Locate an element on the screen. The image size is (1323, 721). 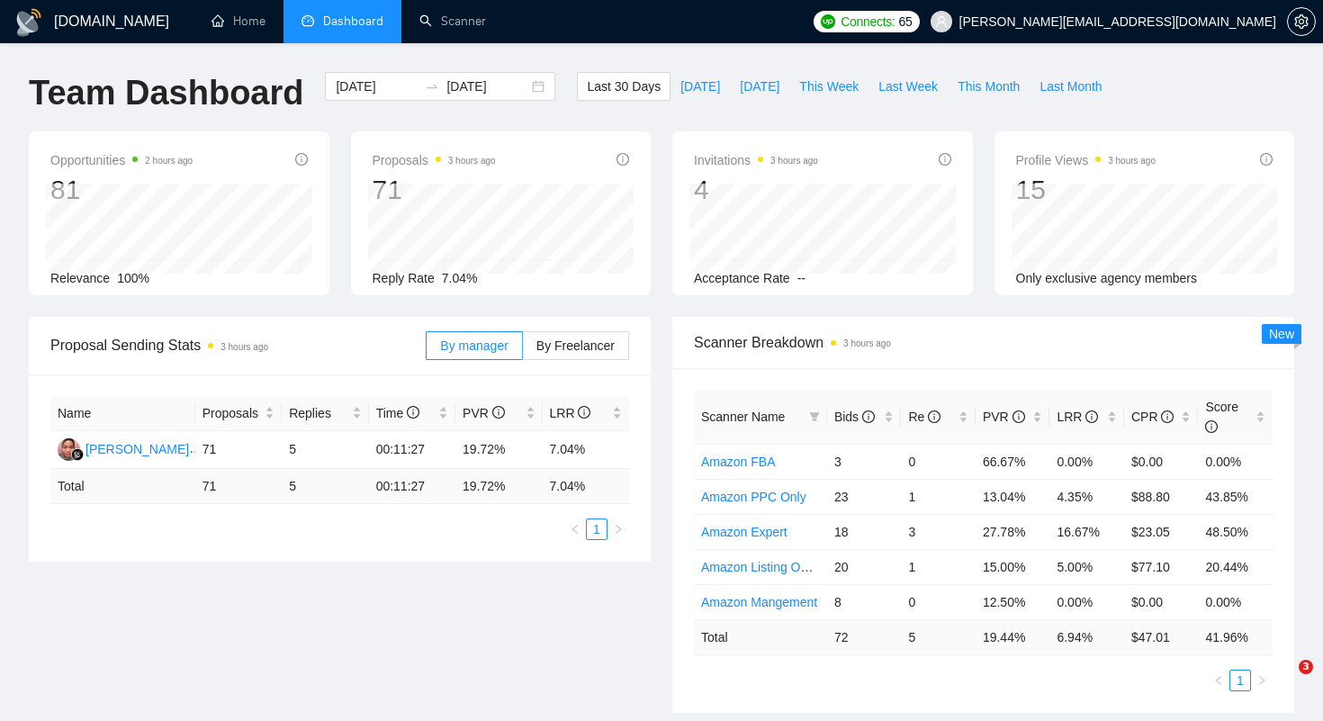
td: 0 is located at coordinates (938, 601).